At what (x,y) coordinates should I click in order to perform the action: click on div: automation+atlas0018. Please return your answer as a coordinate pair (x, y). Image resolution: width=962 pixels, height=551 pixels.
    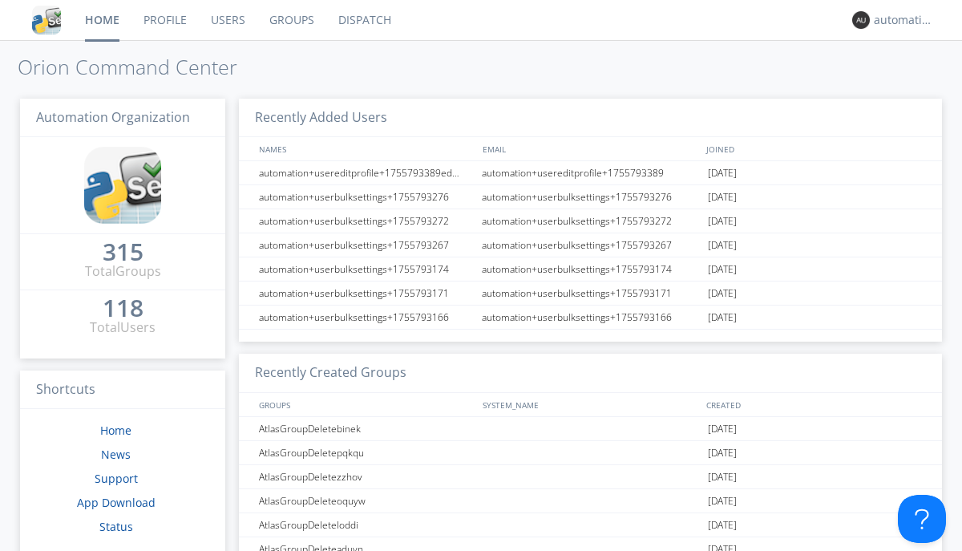
    Looking at the image, I should click on (904, 20).